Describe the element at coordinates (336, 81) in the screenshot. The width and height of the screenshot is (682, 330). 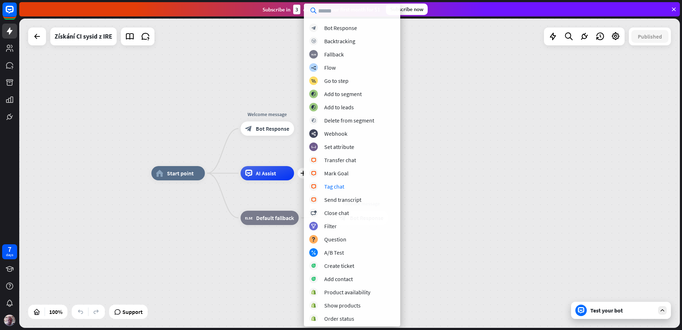
I see `div: Go to step` at that location.